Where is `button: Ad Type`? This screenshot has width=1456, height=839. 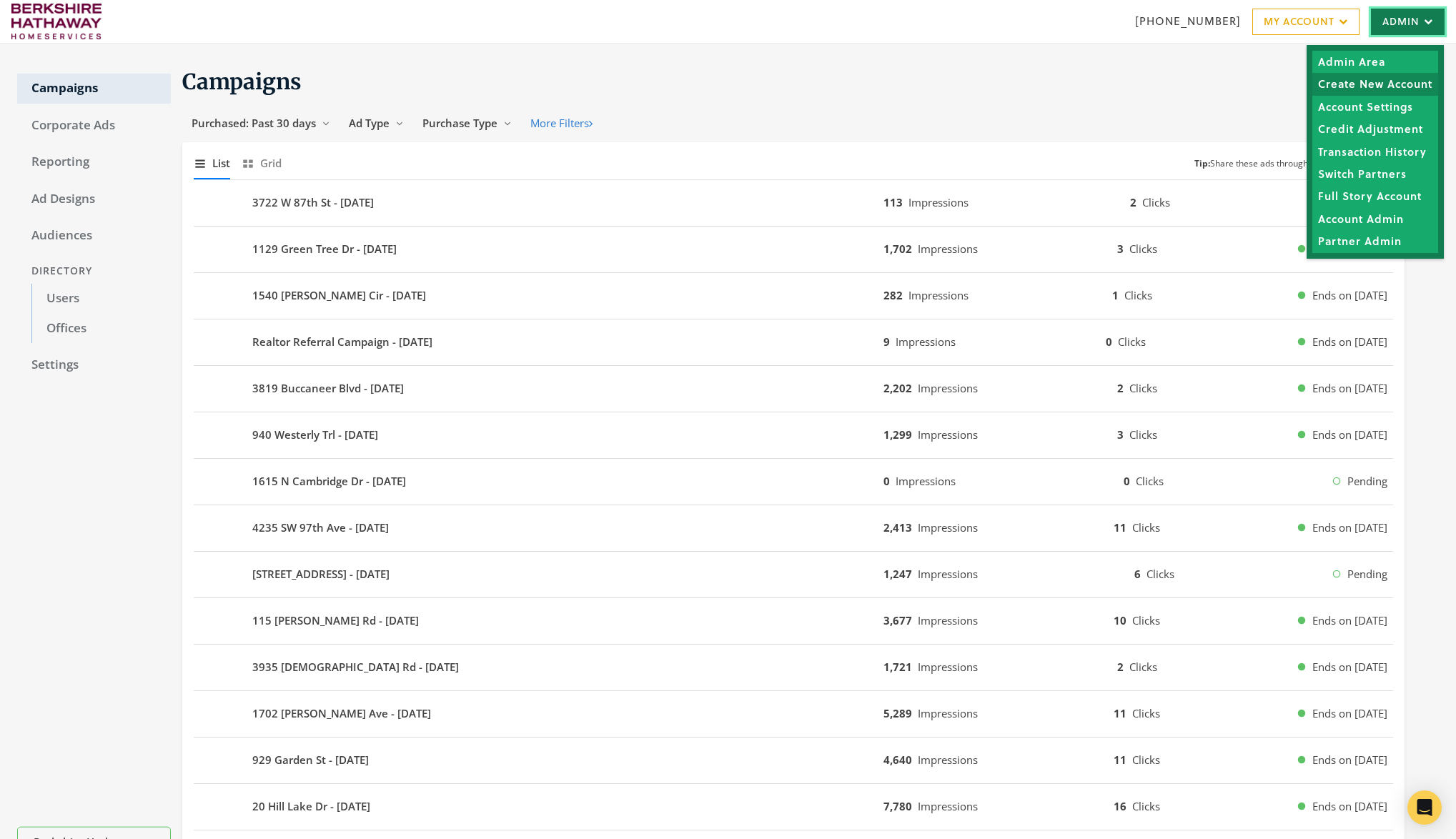 button: Ad Type is located at coordinates (376, 123).